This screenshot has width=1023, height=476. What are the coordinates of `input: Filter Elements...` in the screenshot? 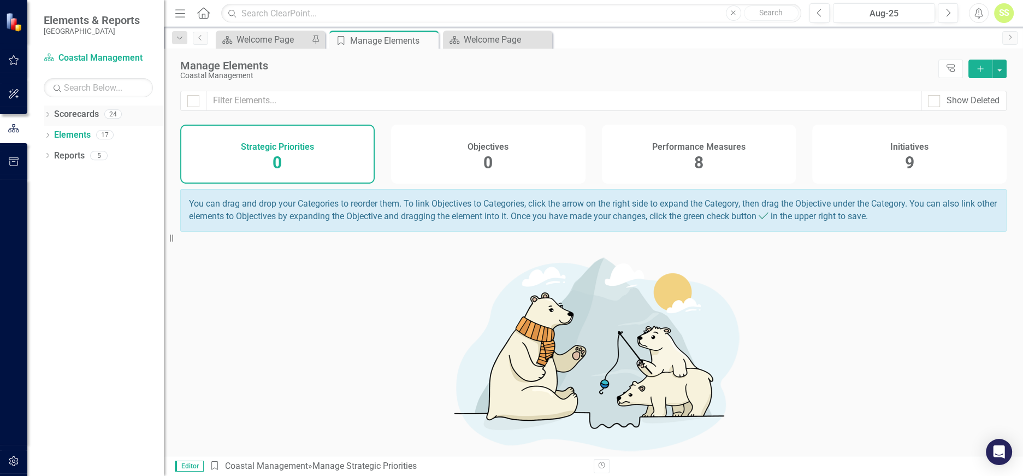 It's located at (564, 101).